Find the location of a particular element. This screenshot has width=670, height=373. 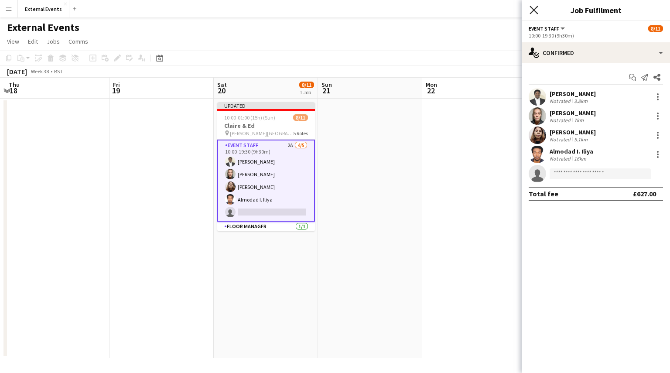

a: Edit is located at coordinates (33, 41).